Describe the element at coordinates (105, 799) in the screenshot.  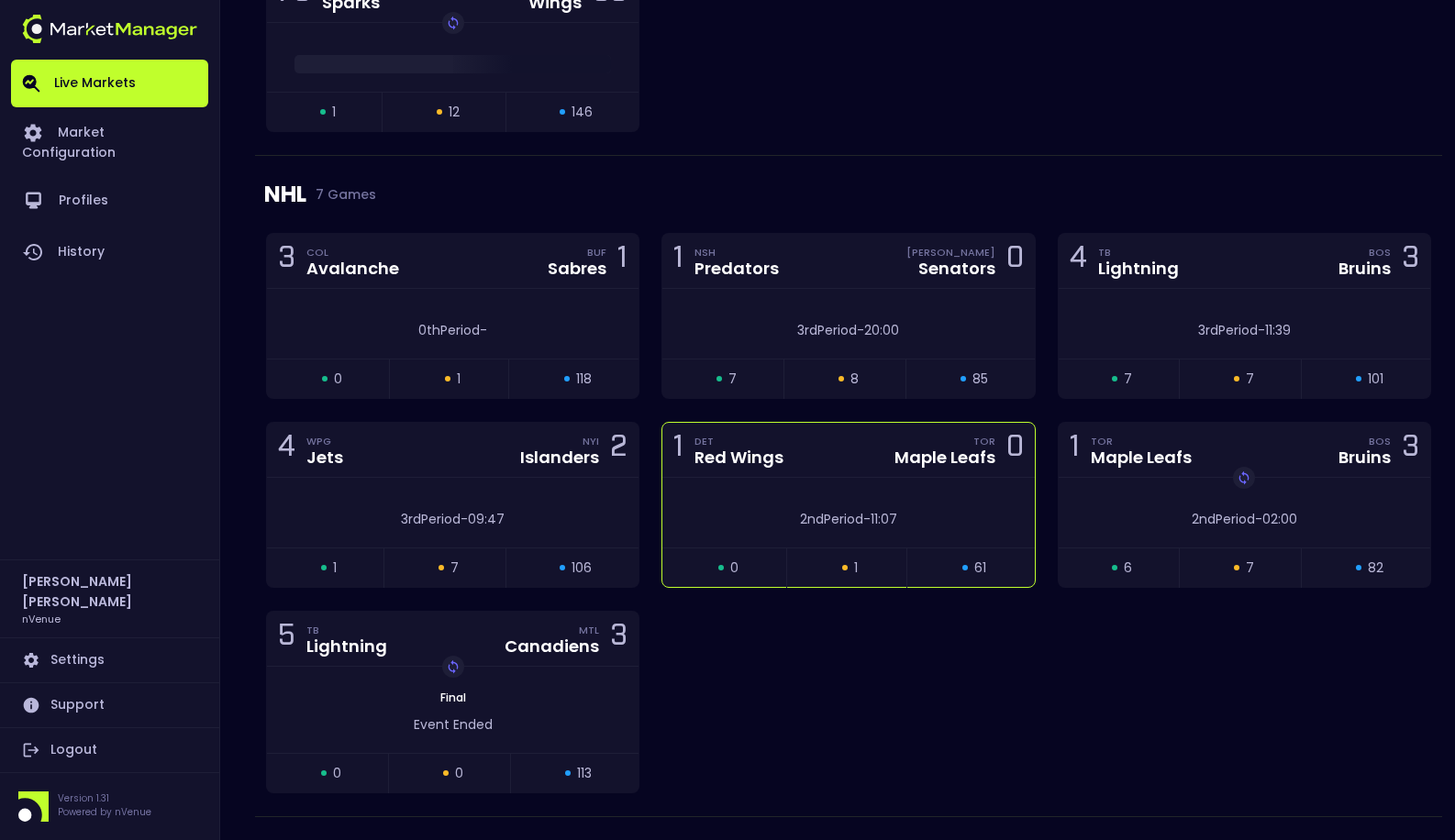
I see `p: Version 1.31` at that location.